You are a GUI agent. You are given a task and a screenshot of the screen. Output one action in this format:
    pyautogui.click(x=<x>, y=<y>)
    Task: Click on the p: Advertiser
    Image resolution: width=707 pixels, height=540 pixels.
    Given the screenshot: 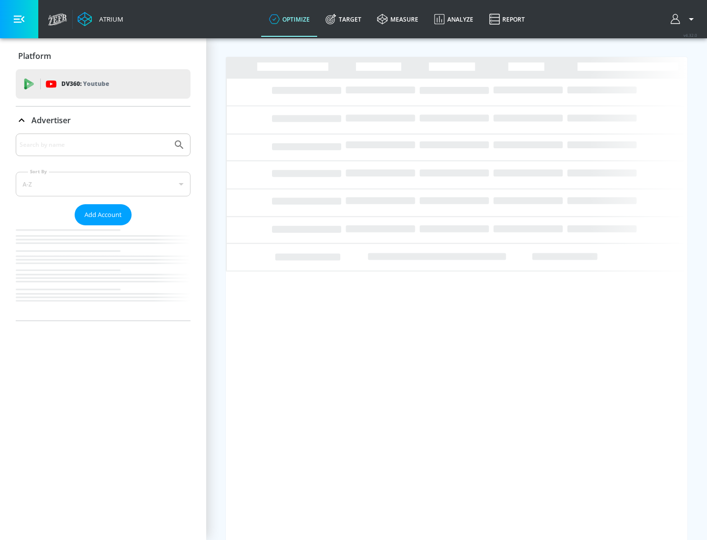 What is the action you would take?
    pyautogui.click(x=51, y=120)
    